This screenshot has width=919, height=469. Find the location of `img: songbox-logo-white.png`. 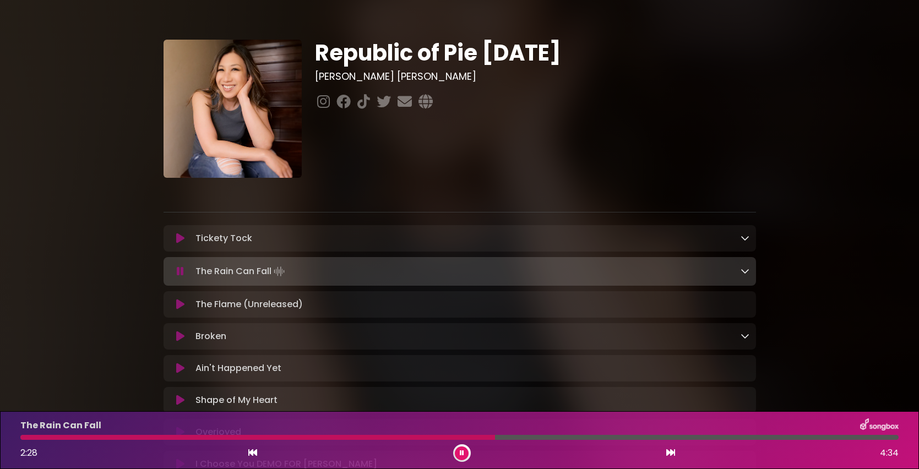

img: songbox-logo-white.png is located at coordinates (879, 425).